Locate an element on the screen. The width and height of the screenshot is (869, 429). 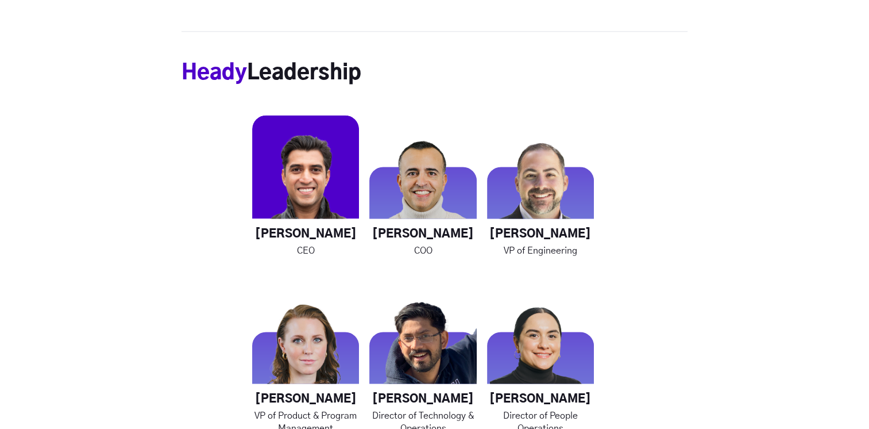
img: Rahul-2 is located at coordinates (306, 168).